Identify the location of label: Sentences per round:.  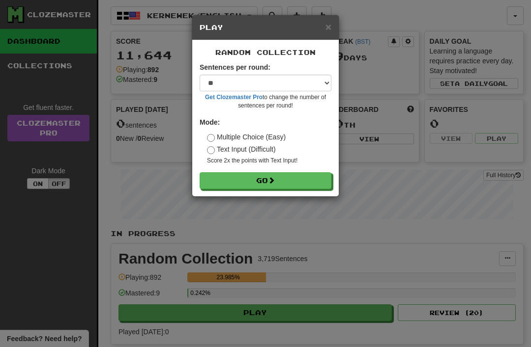
(235, 67).